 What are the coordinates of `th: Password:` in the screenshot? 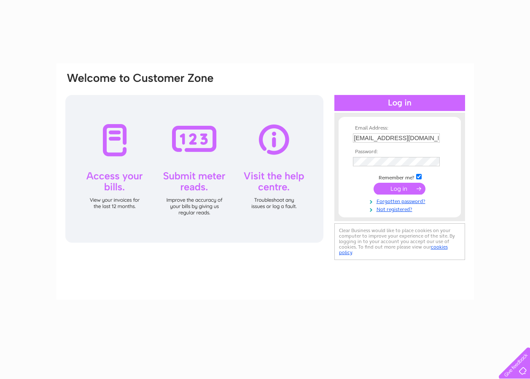 It's located at (400, 152).